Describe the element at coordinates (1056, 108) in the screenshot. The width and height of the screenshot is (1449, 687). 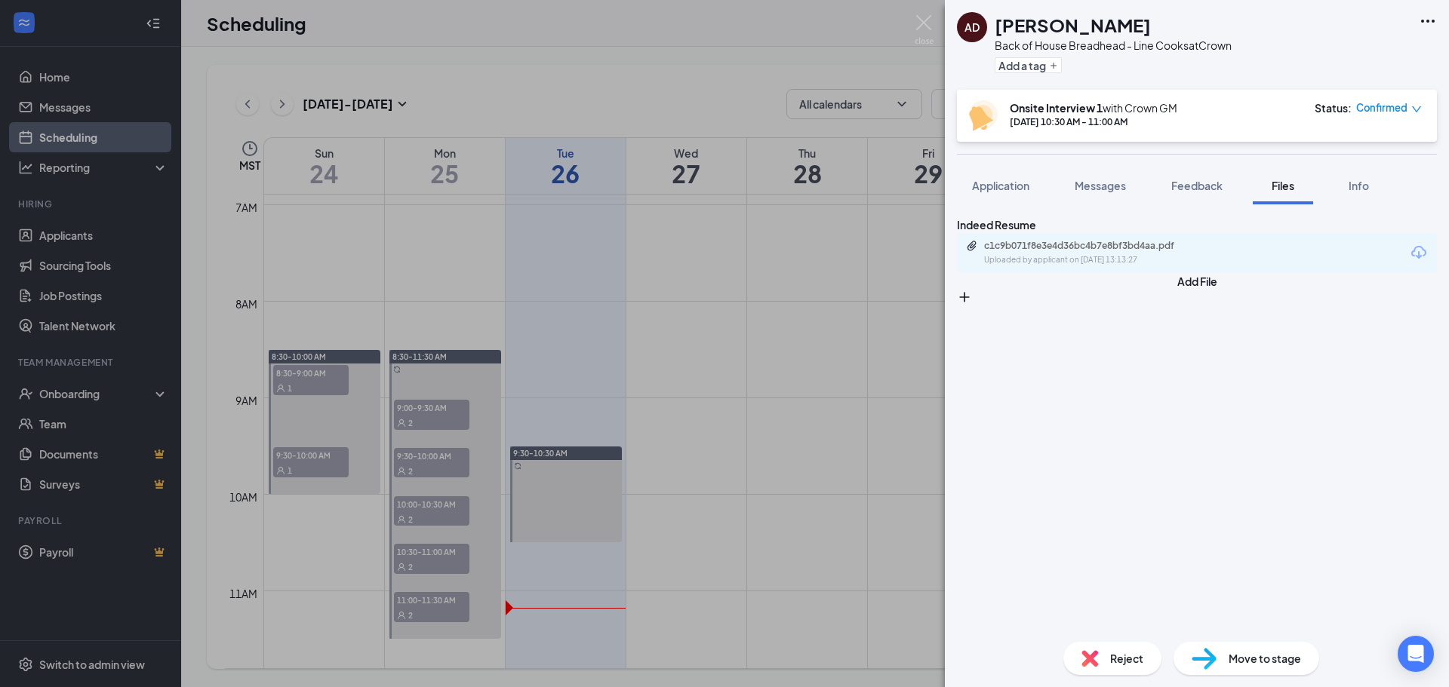
I see `b: Onsite Interview 1` at that location.